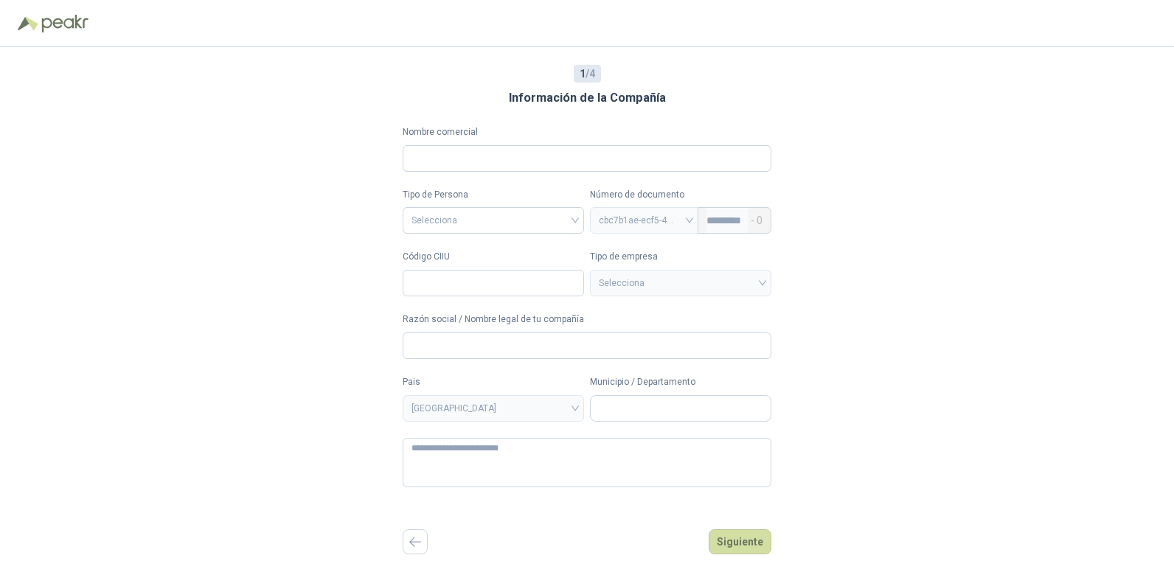  I want to click on label: Razón social / Nombre legal de tu compañía, so click(587, 319).